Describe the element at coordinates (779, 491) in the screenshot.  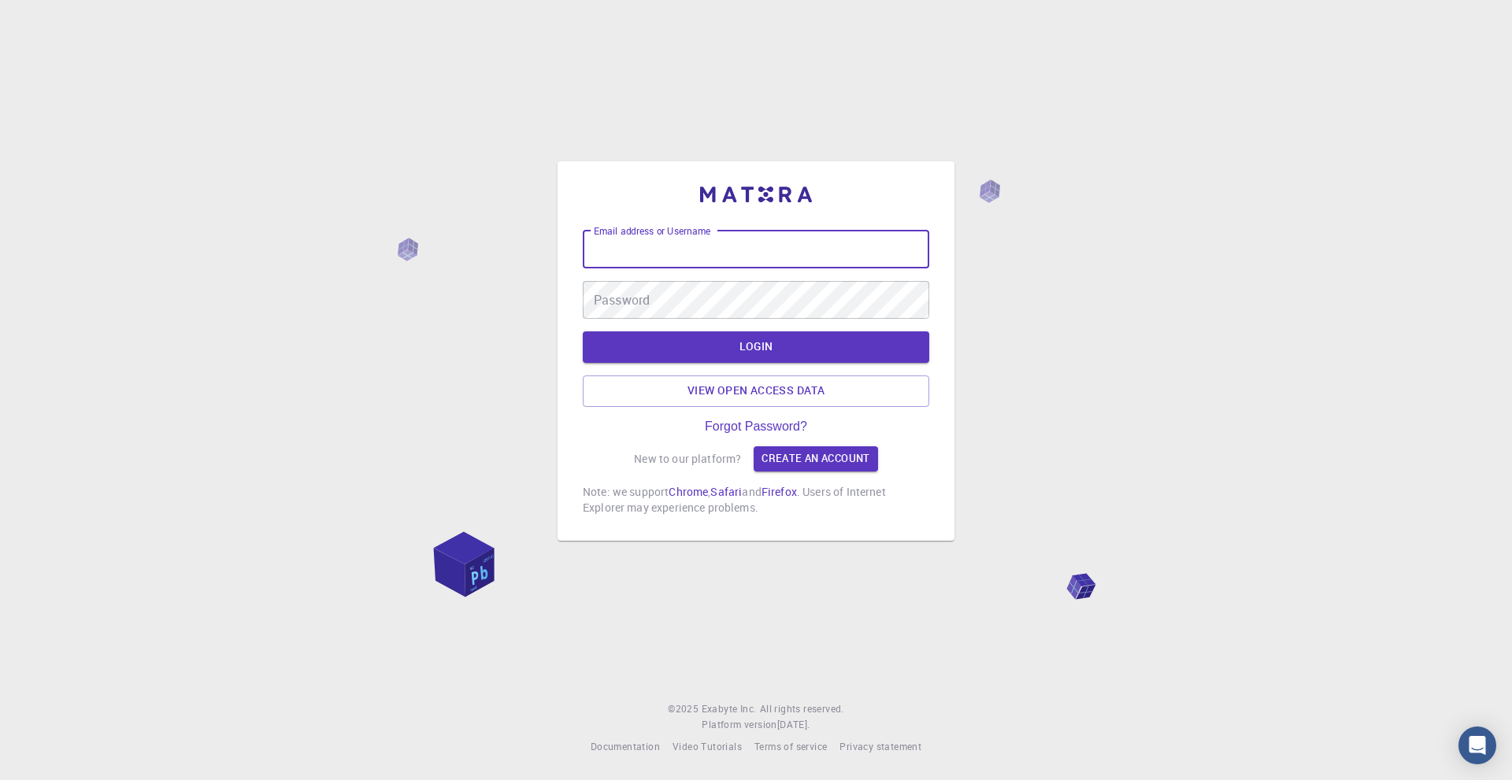
I see `a: Firefox` at that location.